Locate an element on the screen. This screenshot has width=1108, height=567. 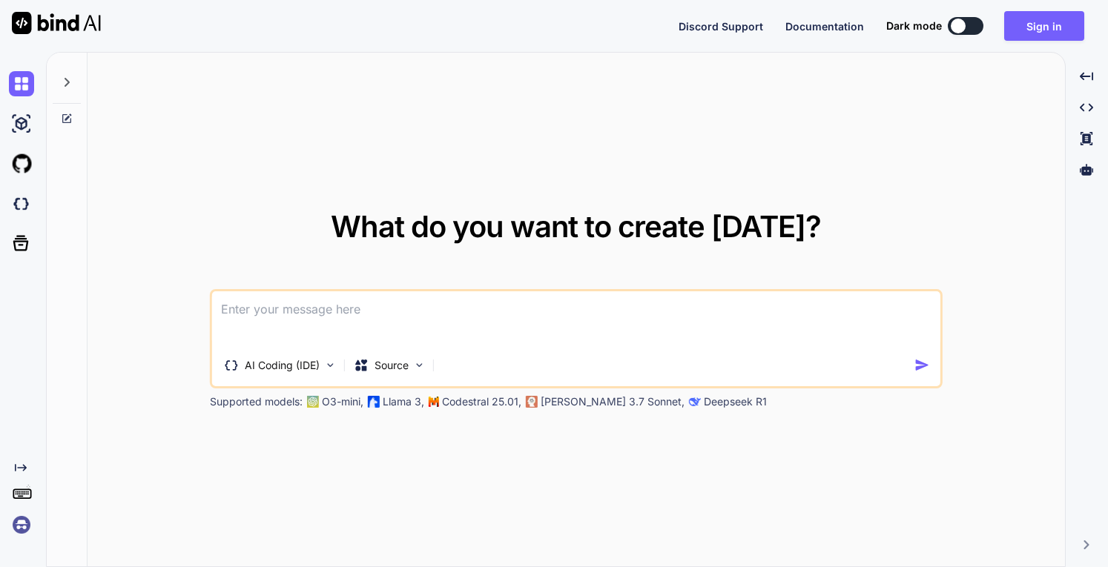
p: Supported models: is located at coordinates (256, 402).